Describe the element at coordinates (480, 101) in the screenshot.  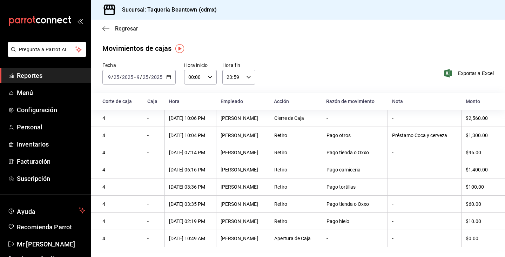
I see `div: Monto` at that location.